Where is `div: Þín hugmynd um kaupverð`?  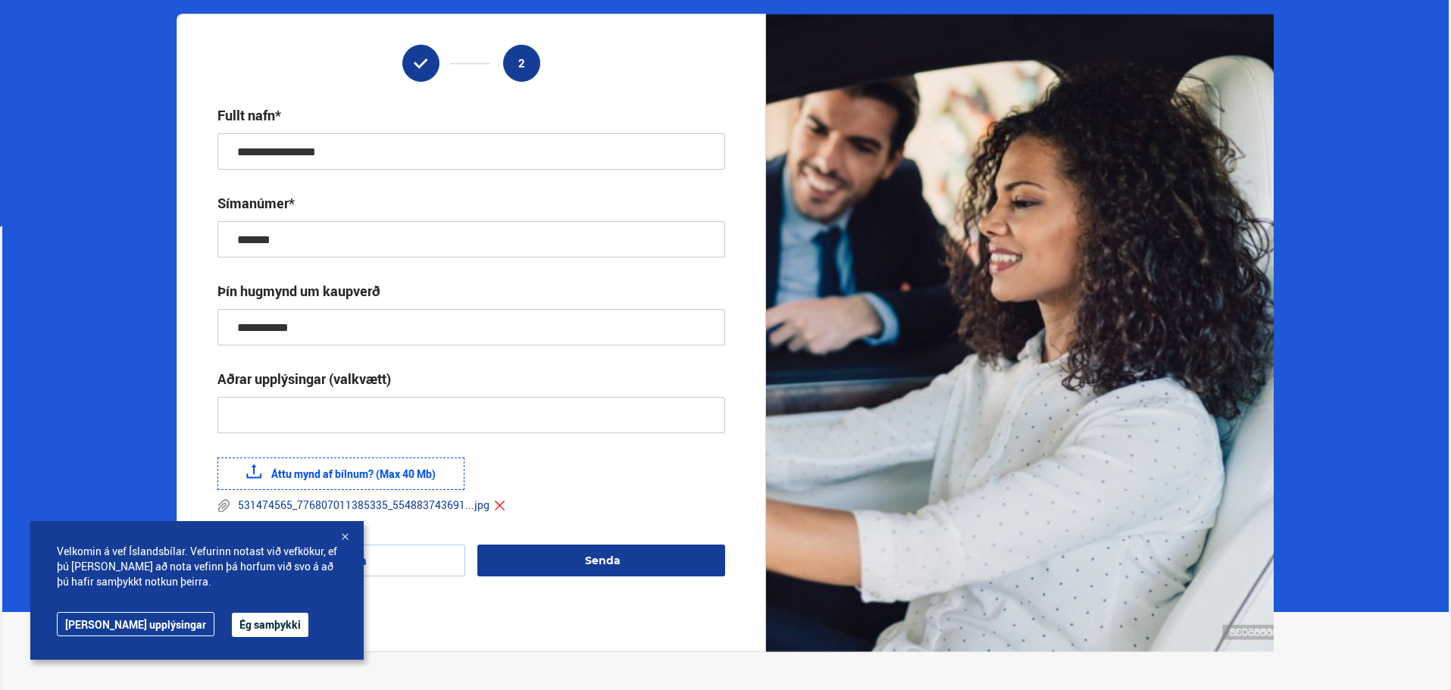
div: Þín hugmynd um kaupverð is located at coordinates (299, 291).